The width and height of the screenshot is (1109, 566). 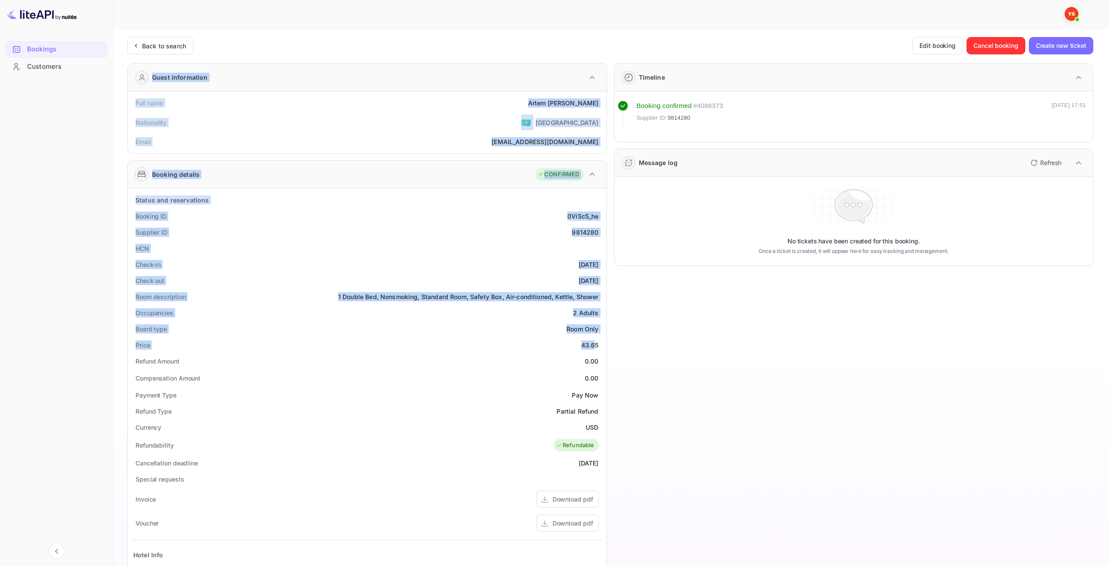 What do you see at coordinates (168, 378) in the screenshot?
I see `div: Compensation Amount` at bounding box center [168, 378].